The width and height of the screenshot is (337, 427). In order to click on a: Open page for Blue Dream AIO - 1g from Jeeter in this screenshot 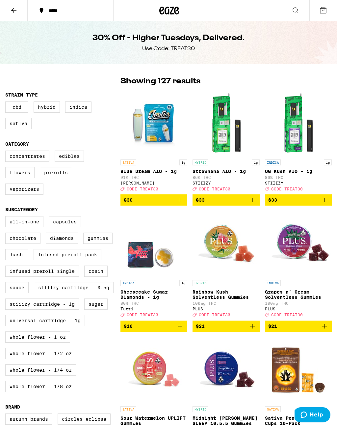, I will do `click(154, 142)`.